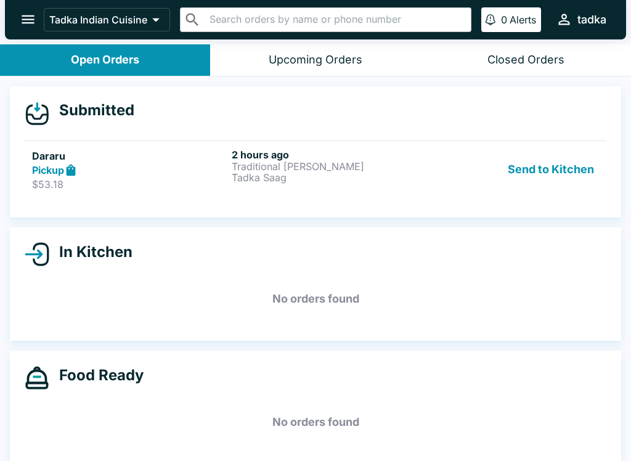 This screenshot has height=461, width=631. What do you see at coordinates (48, 170) in the screenshot?
I see `strong: Pickup` at bounding box center [48, 170].